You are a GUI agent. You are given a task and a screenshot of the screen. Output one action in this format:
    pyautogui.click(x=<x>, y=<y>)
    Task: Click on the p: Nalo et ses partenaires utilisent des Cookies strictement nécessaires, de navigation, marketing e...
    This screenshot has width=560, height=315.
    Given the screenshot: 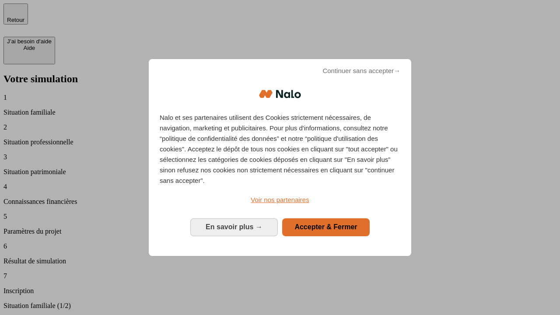 What is the action you would take?
    pyautogui.click(x=280, y=149)
    